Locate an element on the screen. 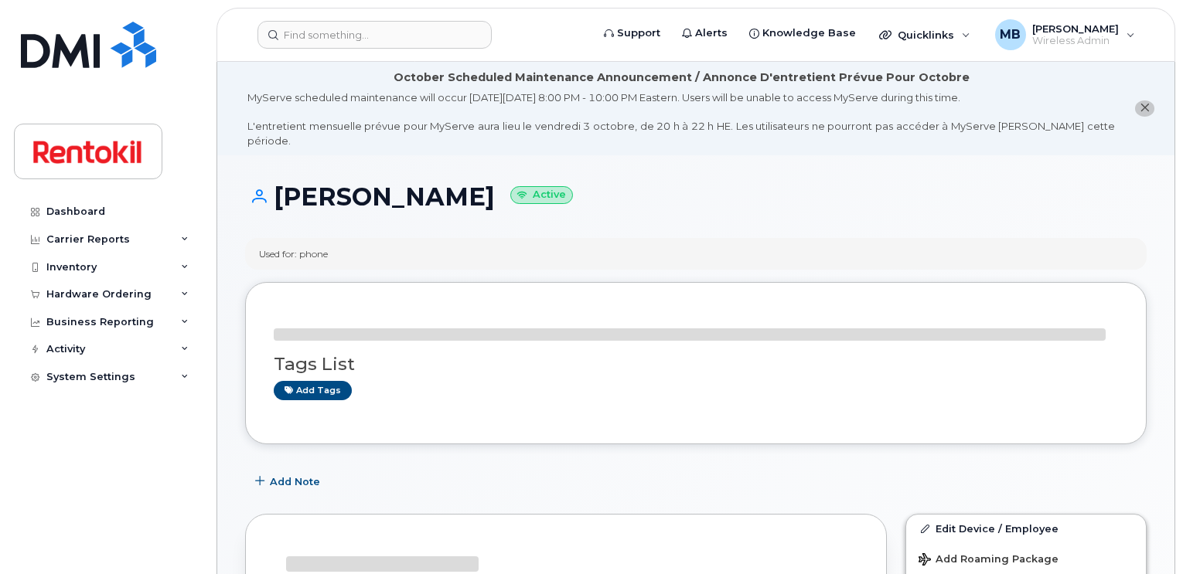 The image size is (1183, 574). button: Add Roaming Package is located at coordinates (1026, 558).